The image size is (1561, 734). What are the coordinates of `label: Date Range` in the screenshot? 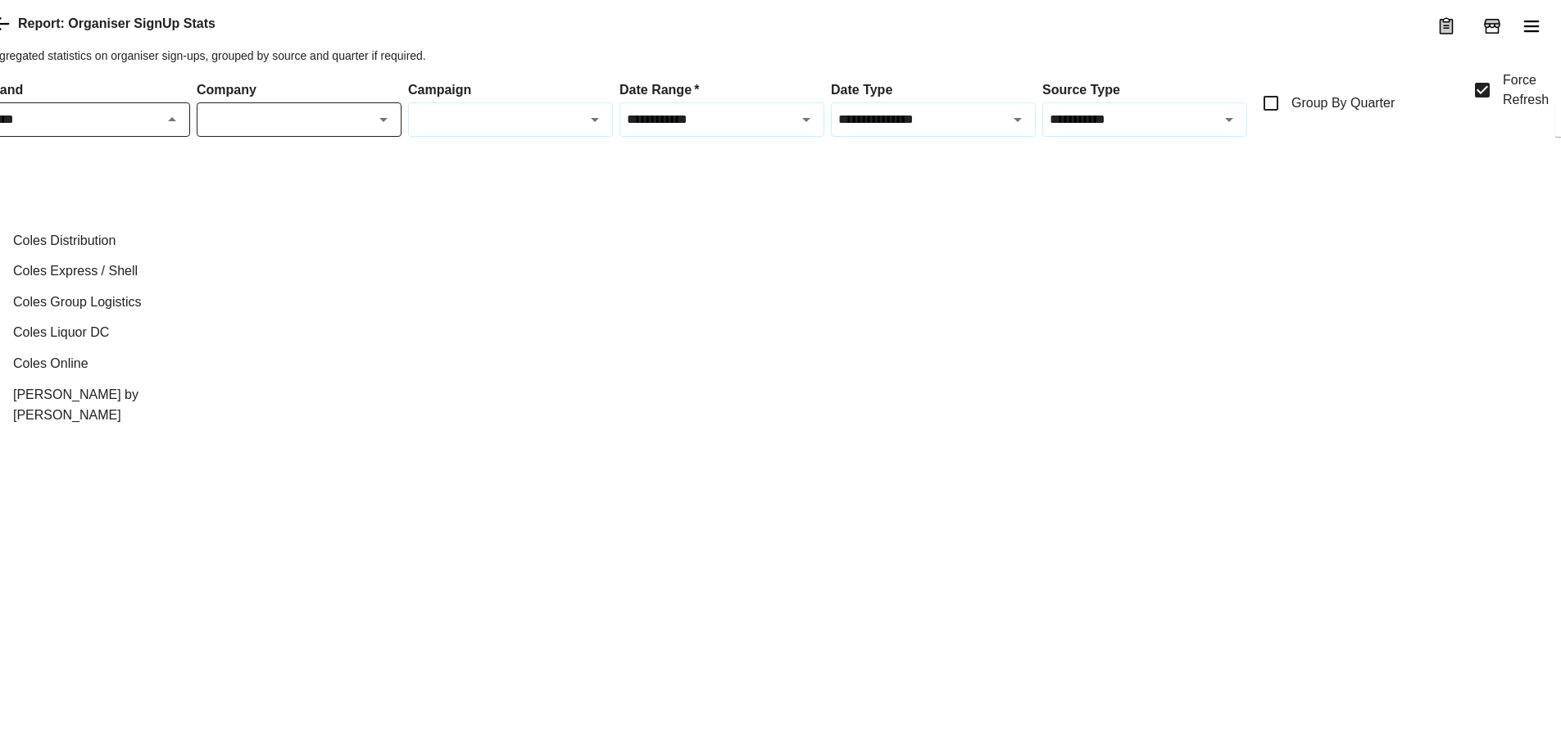 It's located at (722, 89).